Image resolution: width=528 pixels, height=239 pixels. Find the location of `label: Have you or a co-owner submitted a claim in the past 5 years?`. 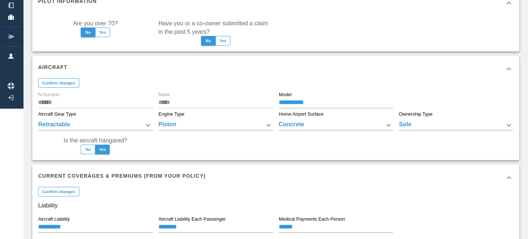

label: Have you or a co-owner submitted a claim in the past 5 years? is located at coordinates (216, 28).